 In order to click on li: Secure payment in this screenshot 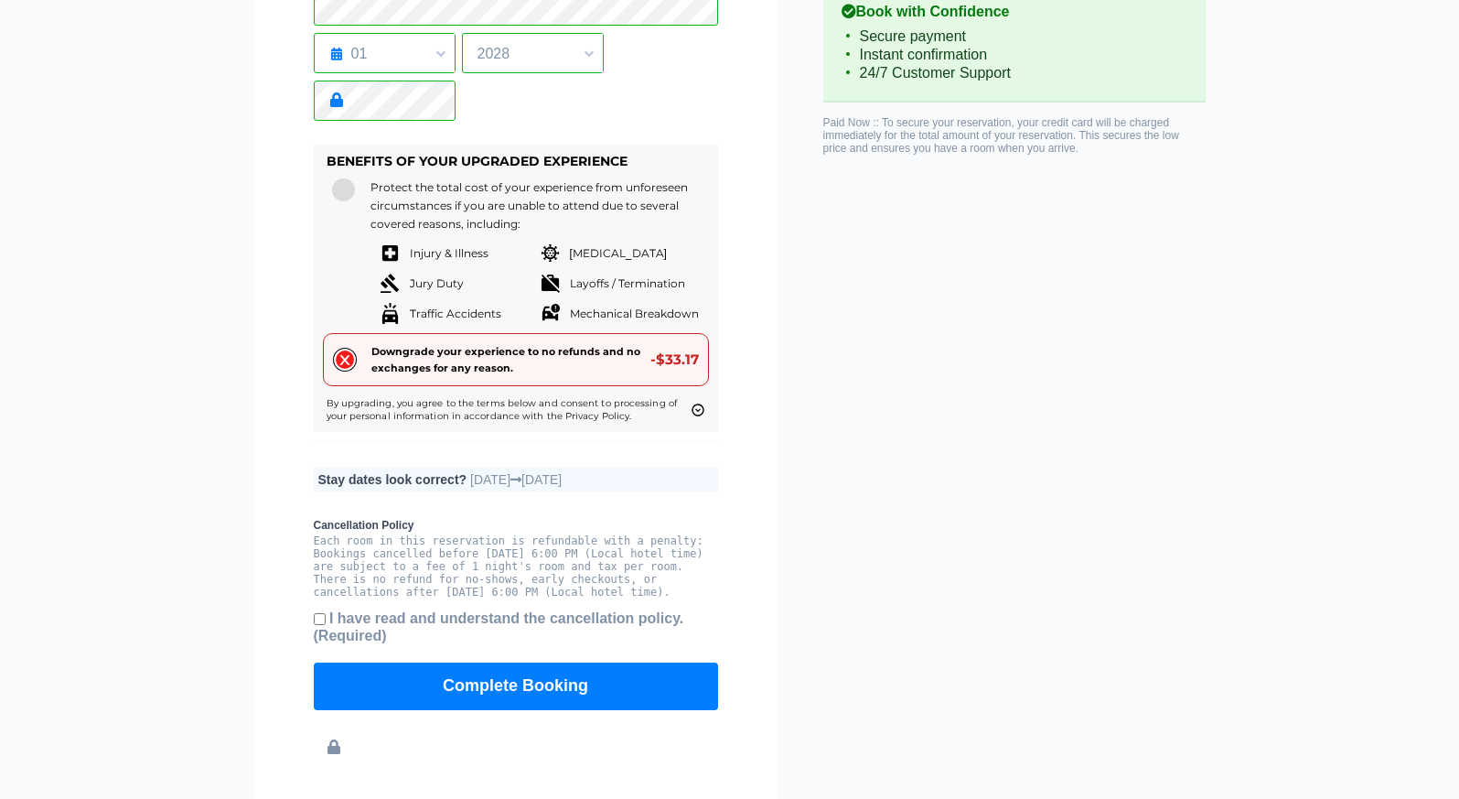, I will do `click(1015, 37)`.